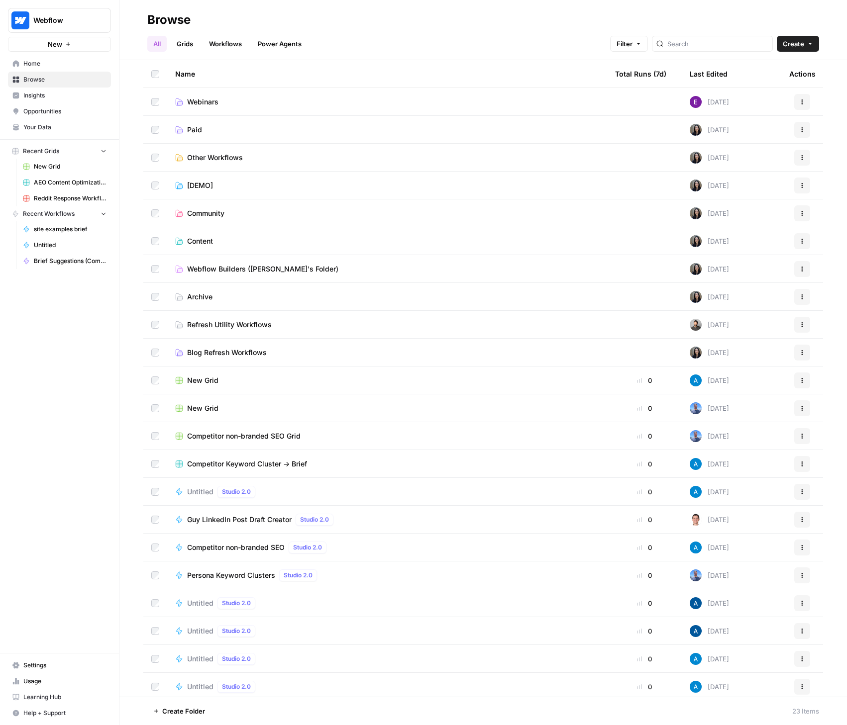 Image resolution: width=847 pixels, height=725 pixels. I want to click on a: Guy LinkedIn Post Draft CreatorStudio 2.0, so click(387, 520).